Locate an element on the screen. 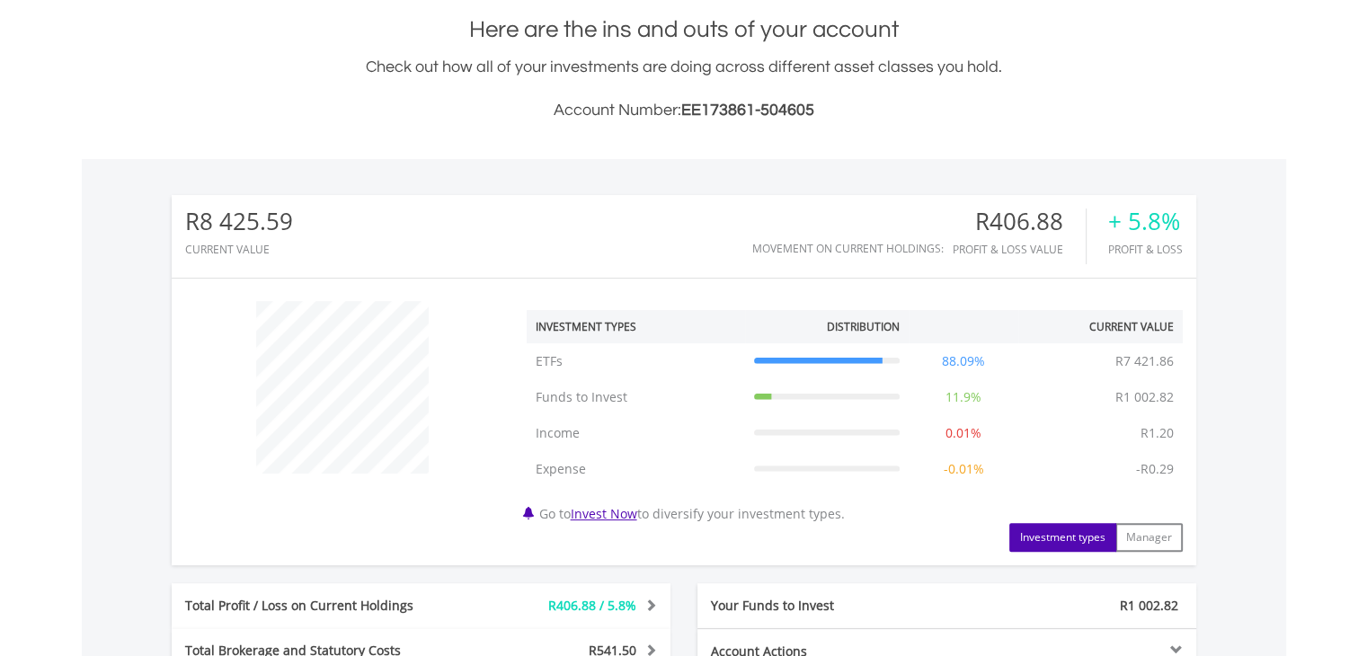 Image resolution: width=1367 pixels, height=656 pixels. td: -0.01% is located at coordinates (963, 469).